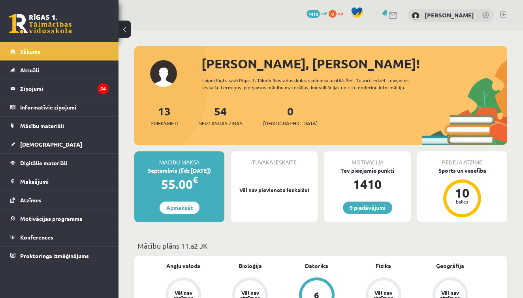 The image size is (523, 298). What do you see at coordinates (30, 70) in the screenshot?
I see `span: Aktuāli` at bounding box center [30, 70].